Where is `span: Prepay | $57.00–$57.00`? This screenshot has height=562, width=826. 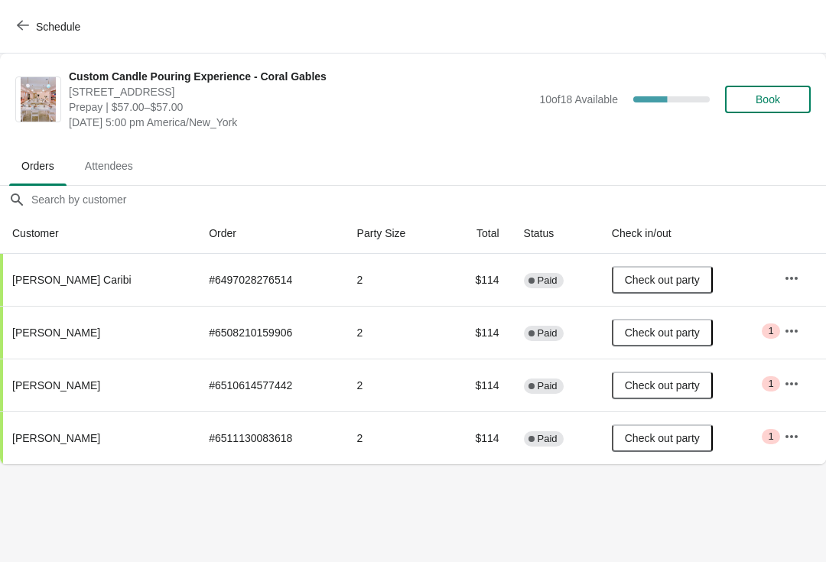
span: Prepay | $57.00–$57.00 is located at coordinates (300, 107).